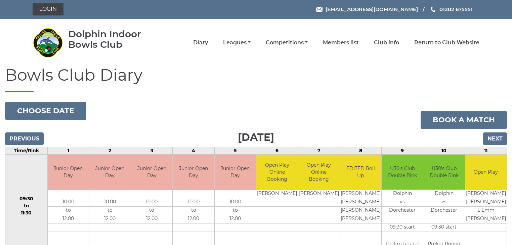 Image resolution: width=512 pixels, height=245 pixels. I want to click on td: 8, so click(360, 150).